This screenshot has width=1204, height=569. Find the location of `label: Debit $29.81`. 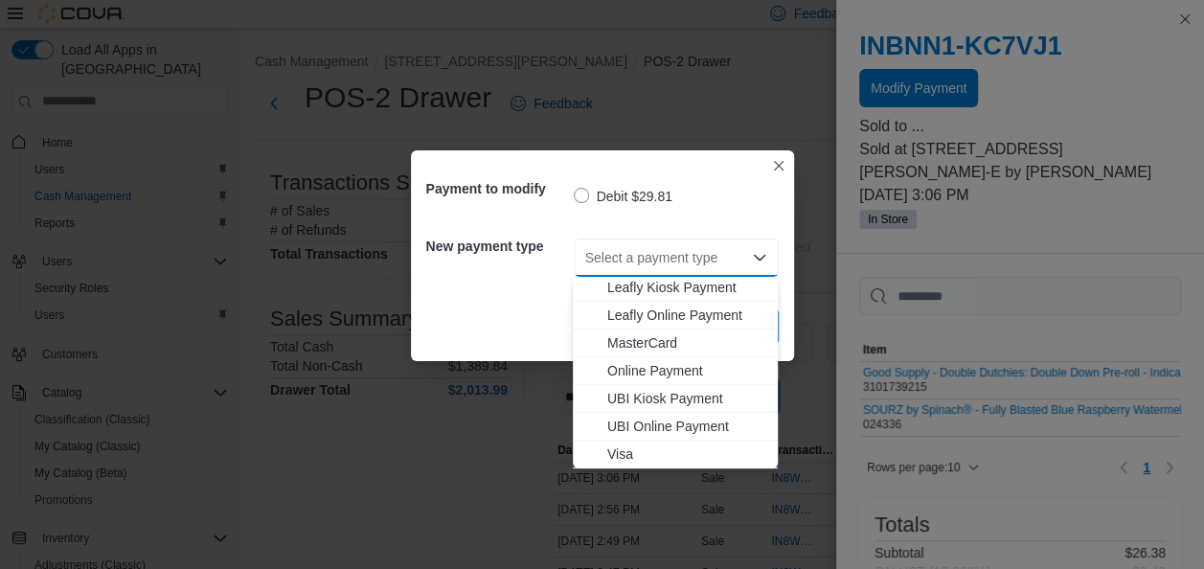

label: Debit $29.81 is located at coordinates (622, 196).